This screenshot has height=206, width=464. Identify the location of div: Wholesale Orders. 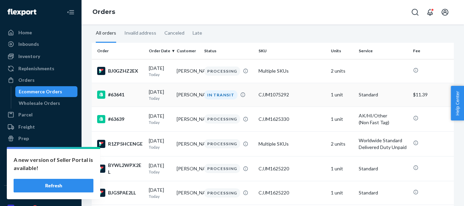
(39, 103).